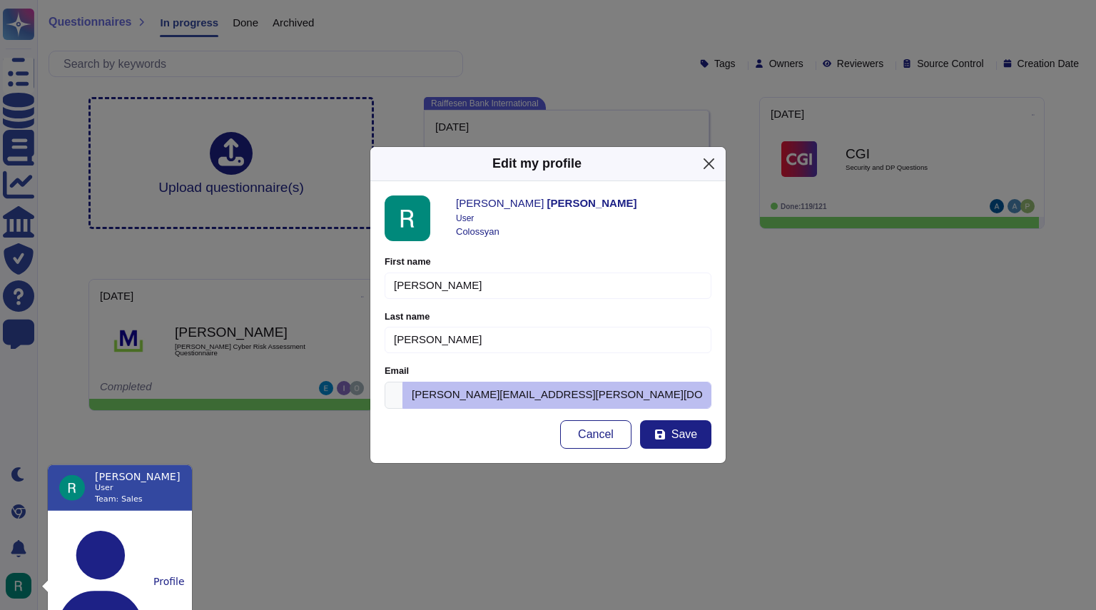  I want to click on input: Enter user firstname, so click(548, 286).